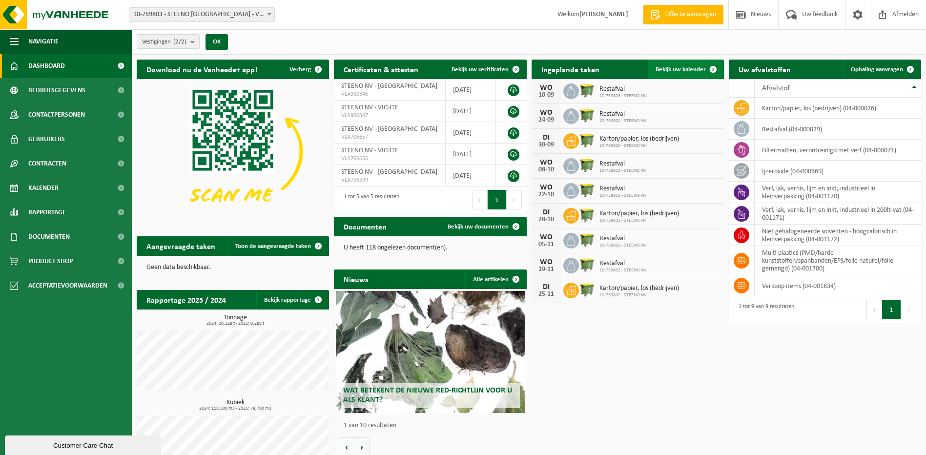 The image size is (926, 455). I want to click on span: Kalender, so click(43, 188).